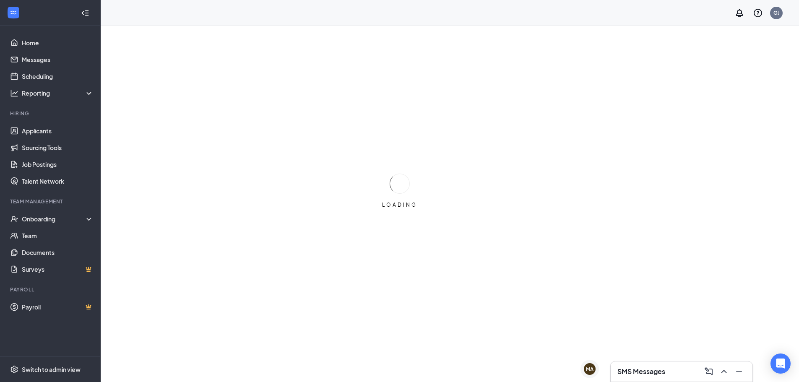  What do you see at coordinates (590, 369) in the screenshot?
I see `div: MA` at bounding box center [590, 369].